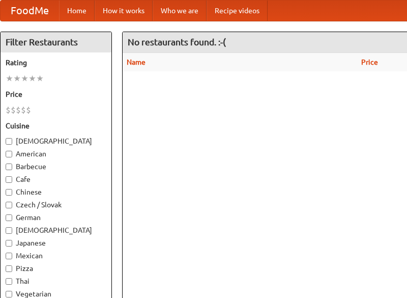 The height and width of the screenshot is (298, 407). Describe the element at coordinates (30, 11) in the screenshot. I see `a: FoodMe` at that location.